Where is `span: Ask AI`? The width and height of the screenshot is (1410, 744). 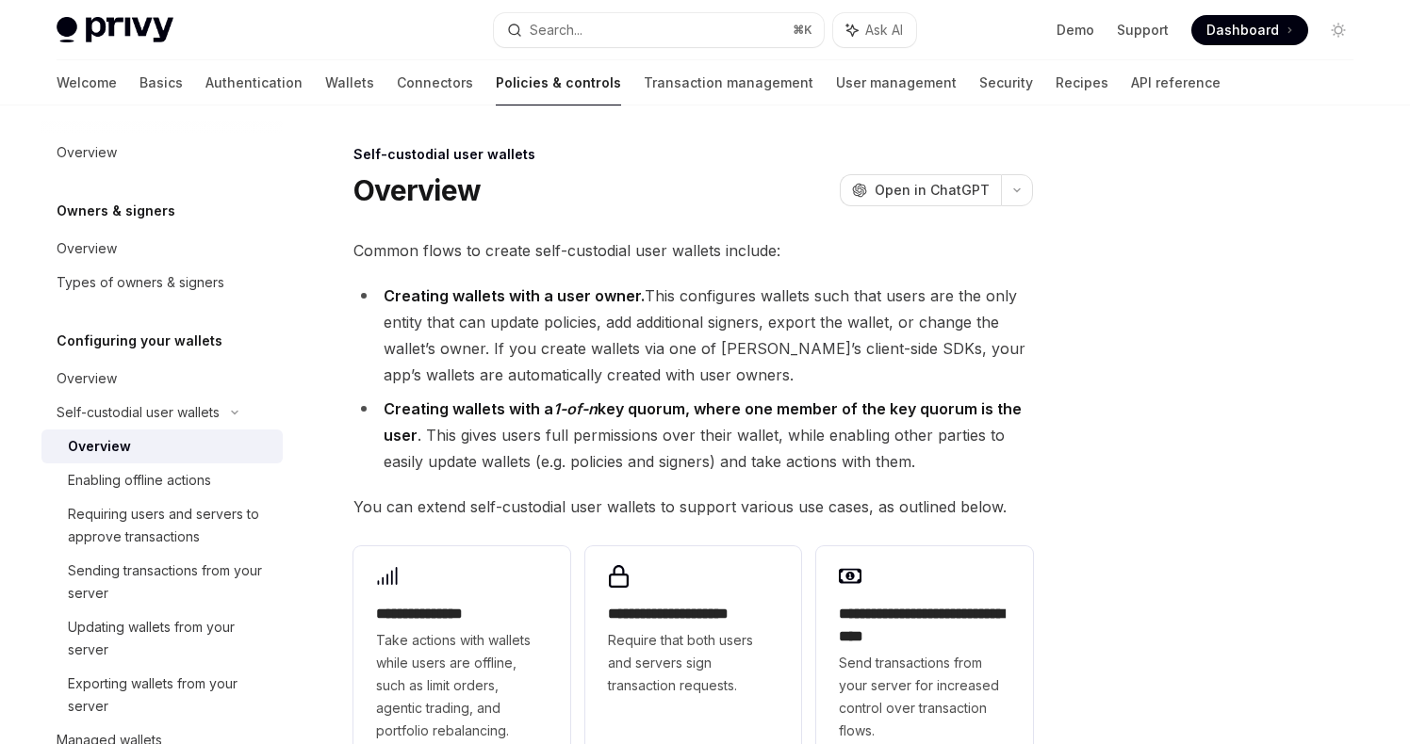
span: Ask AI is located at coordinates (884, 30).